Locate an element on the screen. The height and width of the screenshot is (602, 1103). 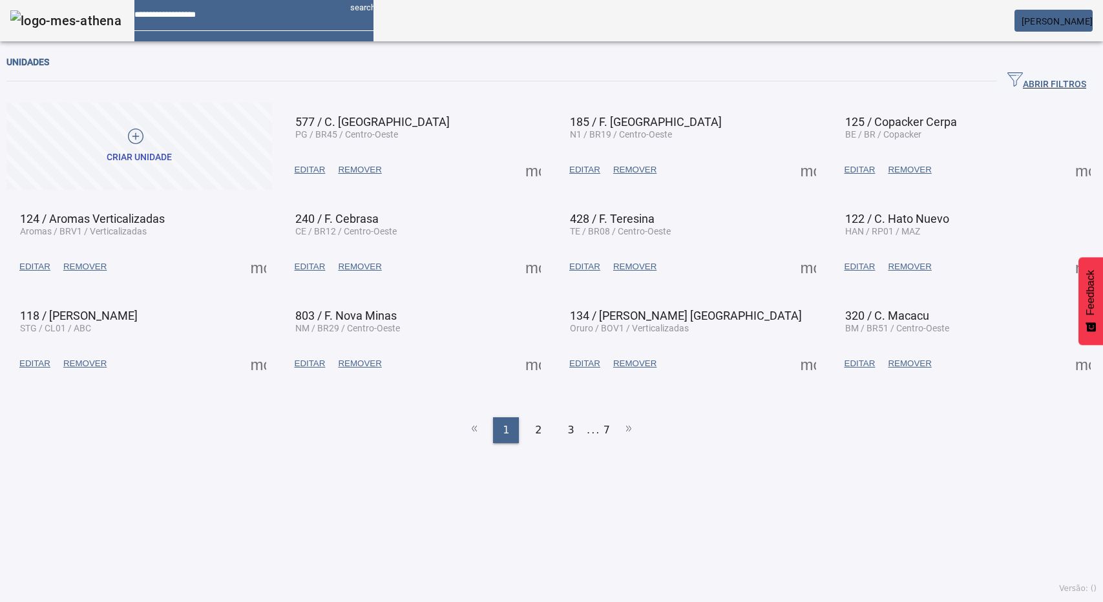
span: 2 is located at coordinates (538, 430).